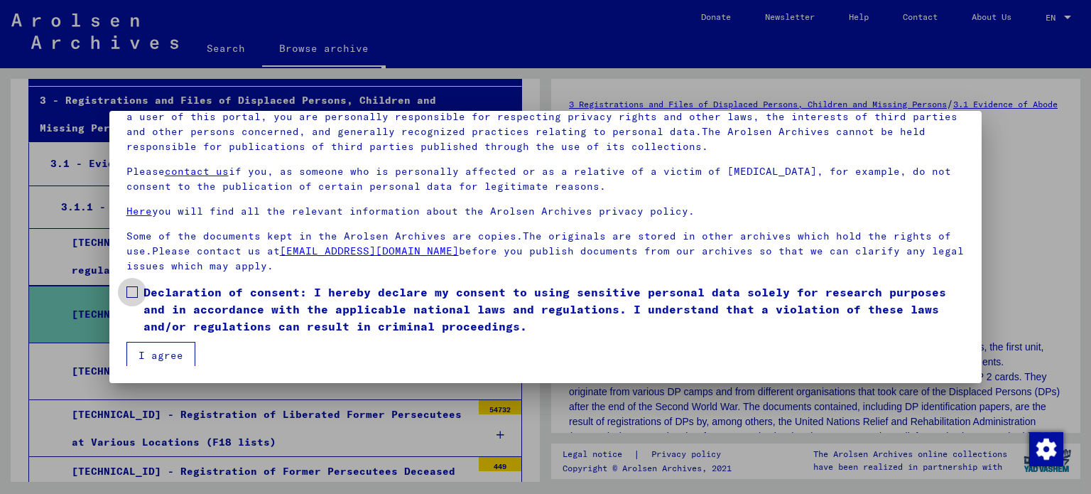 The width and height of the screenshot is (1091, 494). Describe the element at coordinates (1046, 448) in the screenshot. I see `div: Change consent` at that location.